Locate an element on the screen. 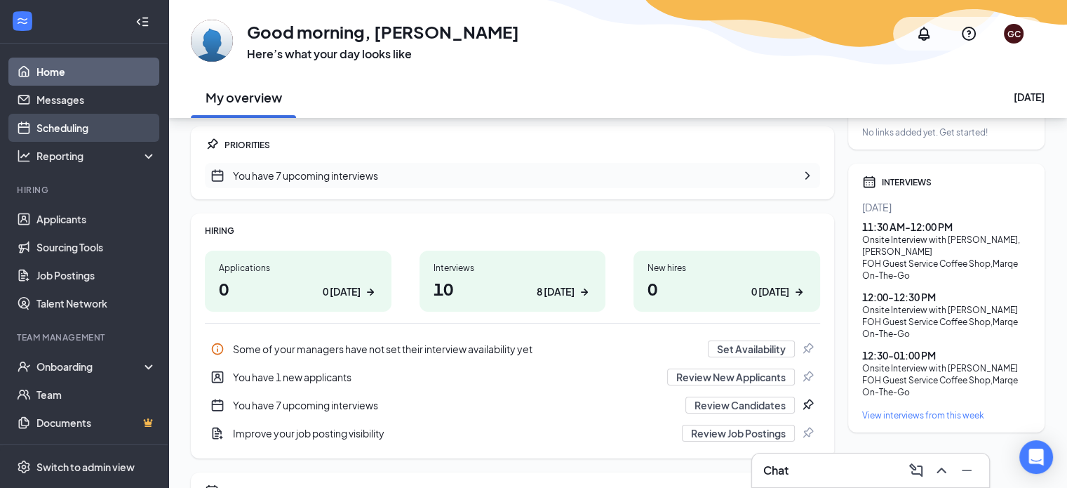 This screenshot has width=1067, height=488. button: Review Candidates is located at coordinates (740, 405).